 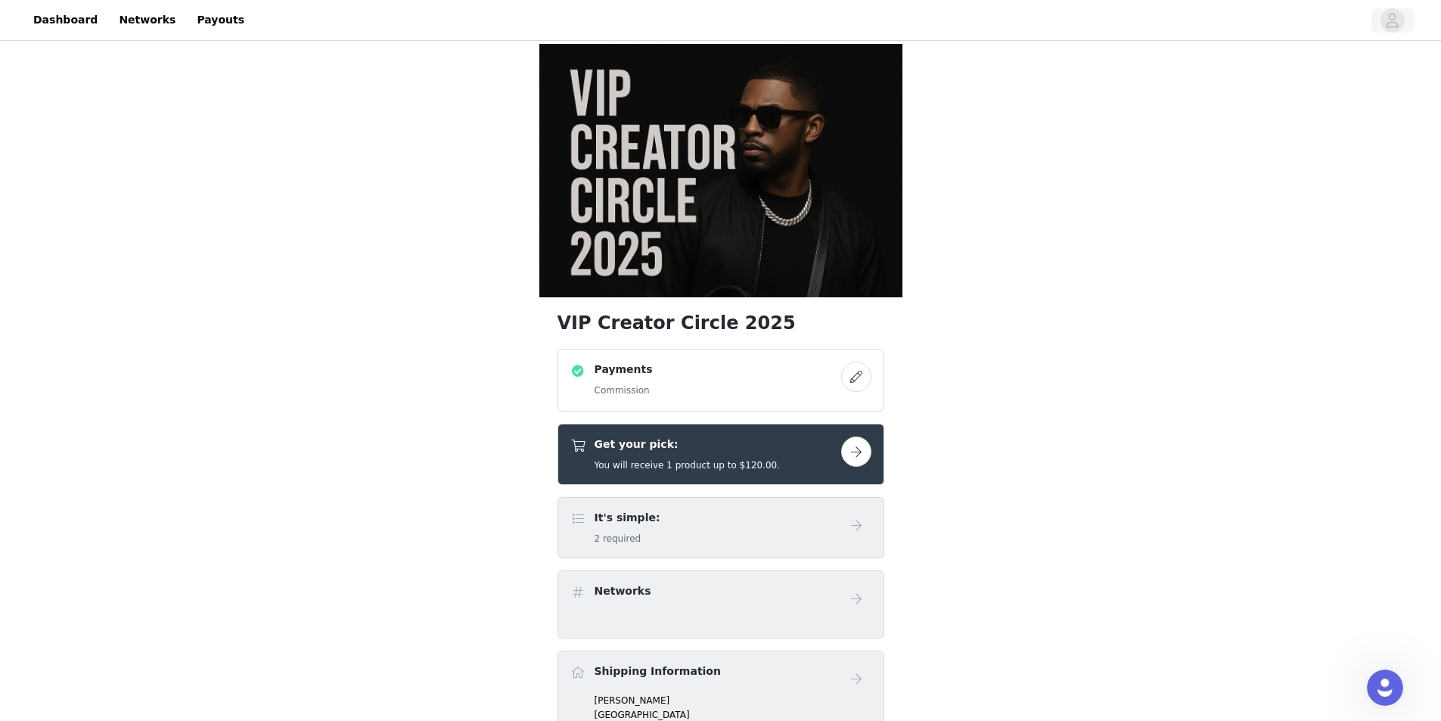 What do you see at coordinates (623, 390) in the screenshot?
I see `h5: Commission` at bounding box center [623, 390].